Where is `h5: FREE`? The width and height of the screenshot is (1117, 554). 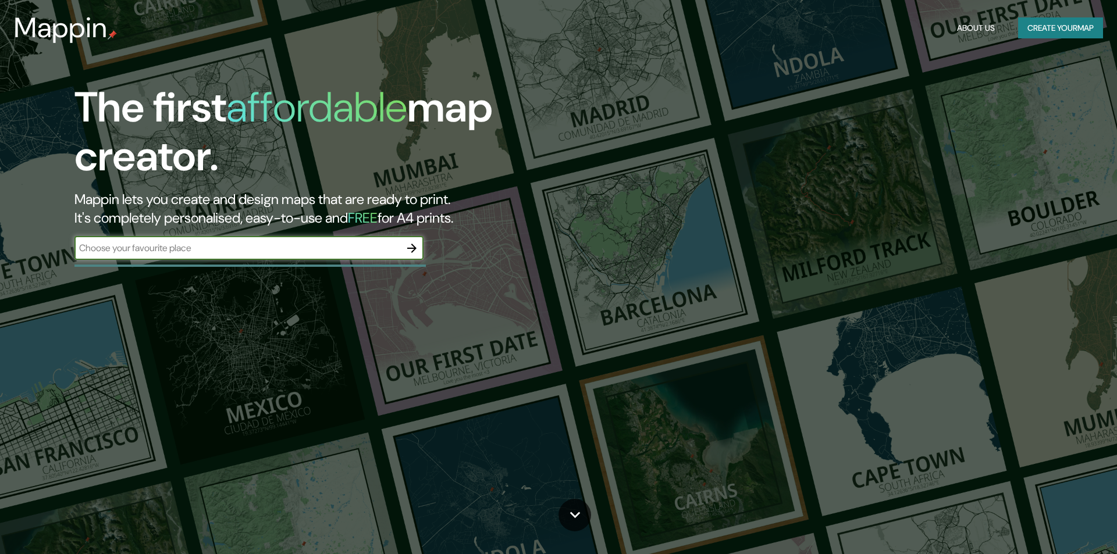
h5: FREE is located at coordinates (362, 218).